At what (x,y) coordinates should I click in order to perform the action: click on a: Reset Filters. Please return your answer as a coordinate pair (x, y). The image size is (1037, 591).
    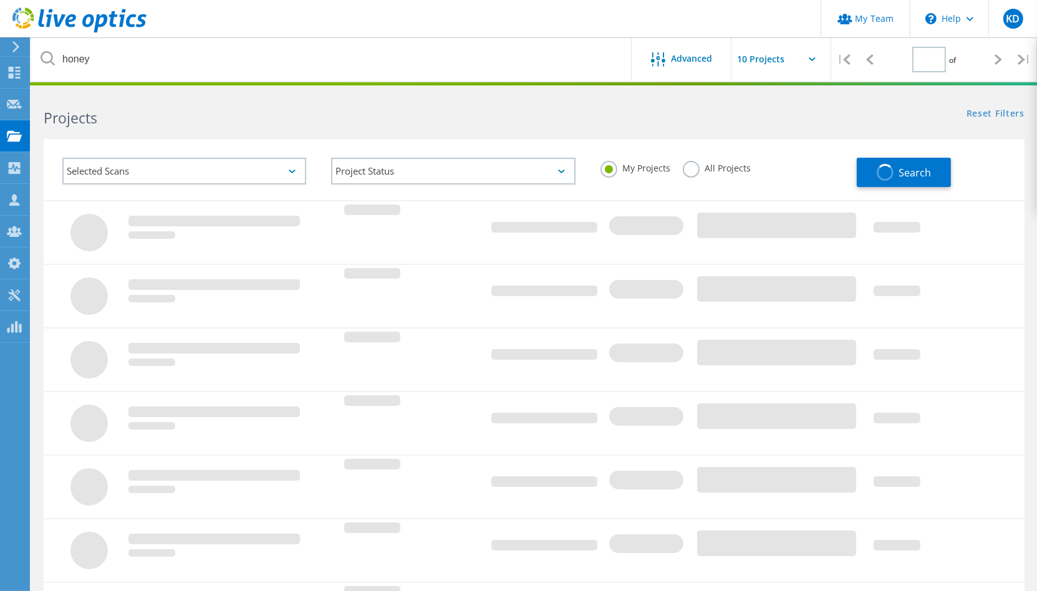
    Looking at the image, I should click on (996, 114).